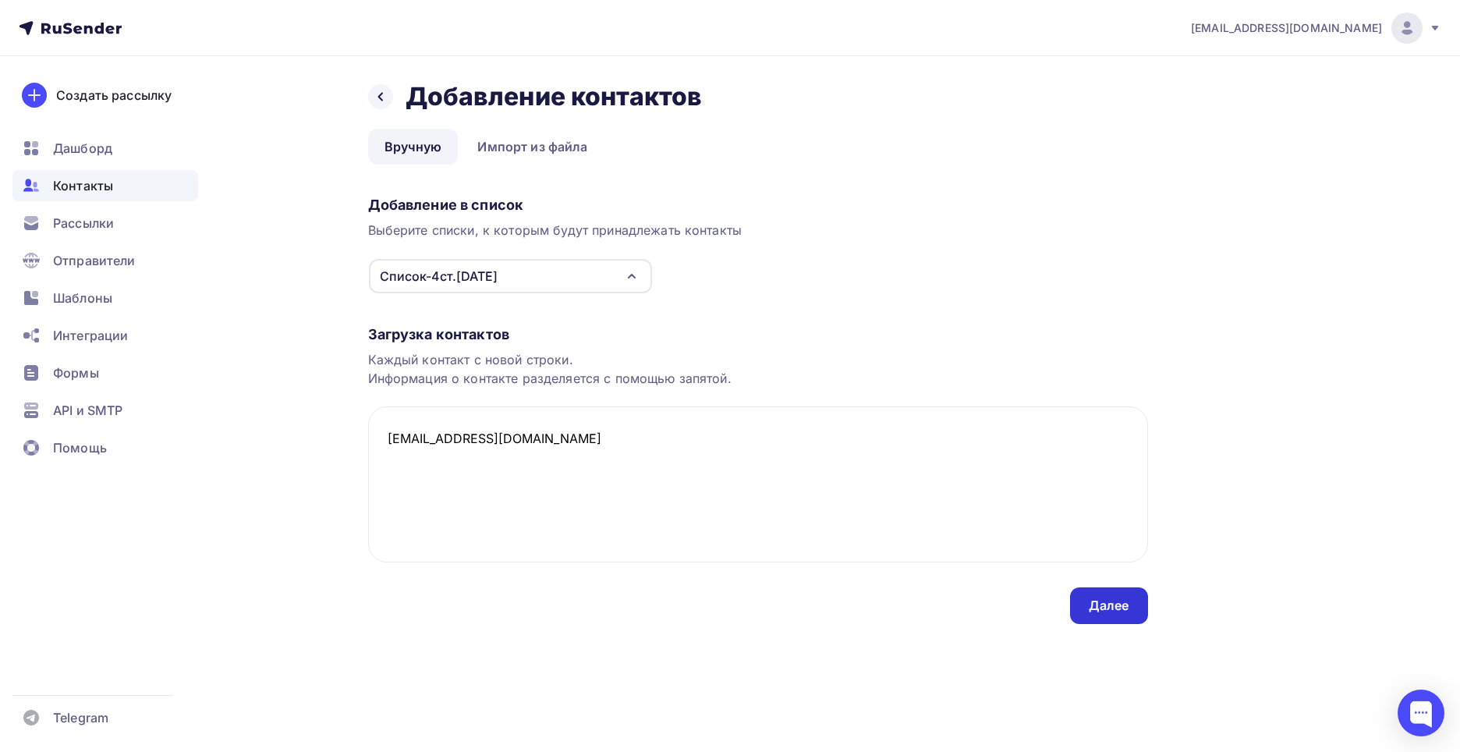 The height and width of the screenshot is (752, 1460). Describe the element at coordinates (80, 718) in the screenshot. I see `span: Telegram` at that location.